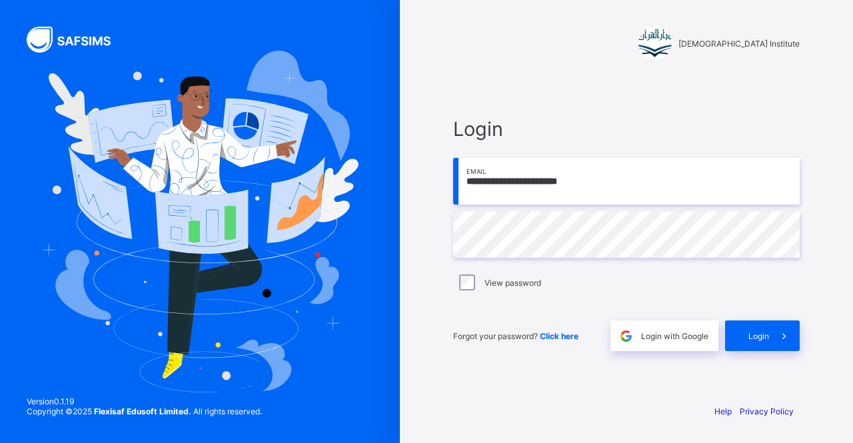  Describe the element at coordinates (516, 336) in the screenshot. I see `span: Forgot your password?` at that location.